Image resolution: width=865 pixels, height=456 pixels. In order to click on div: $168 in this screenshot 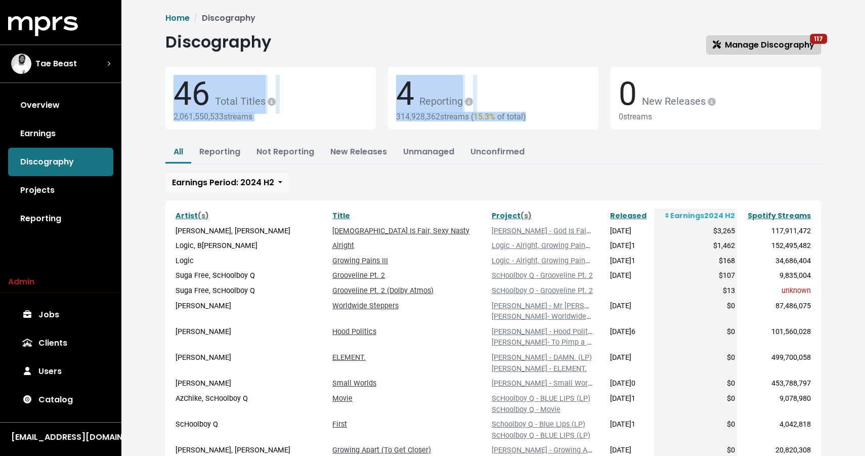, I will do `click(696, 261)`.